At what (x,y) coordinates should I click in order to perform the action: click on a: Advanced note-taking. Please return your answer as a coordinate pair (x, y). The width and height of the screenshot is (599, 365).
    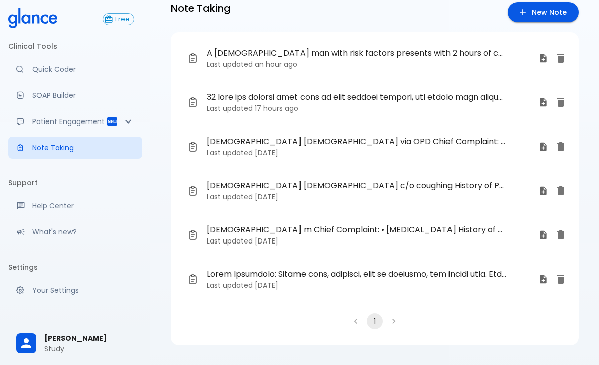
    Looking at the image, I should click on (75, 148).